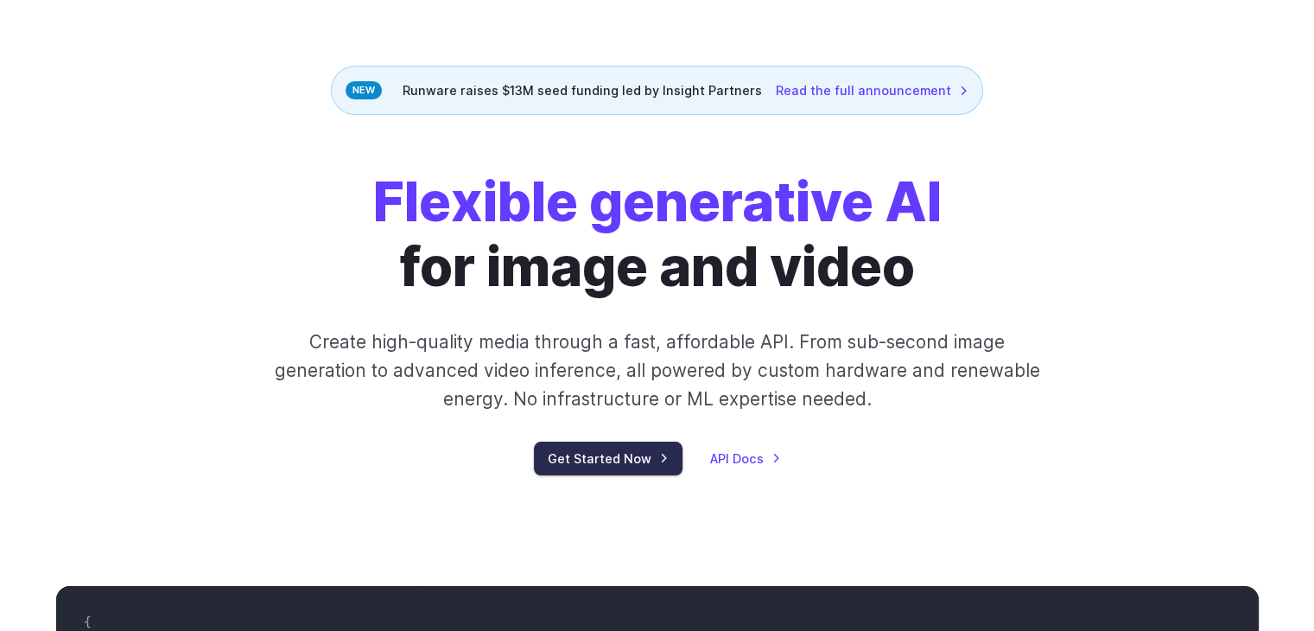 The image size is (1314, 631). I want to click on a: Get Started Now, so click(608, 458).